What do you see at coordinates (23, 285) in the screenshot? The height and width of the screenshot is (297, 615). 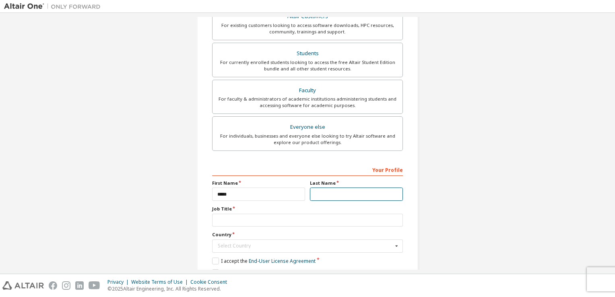 I see `img: altair_logo.svg` at bounding box center [23, 285].